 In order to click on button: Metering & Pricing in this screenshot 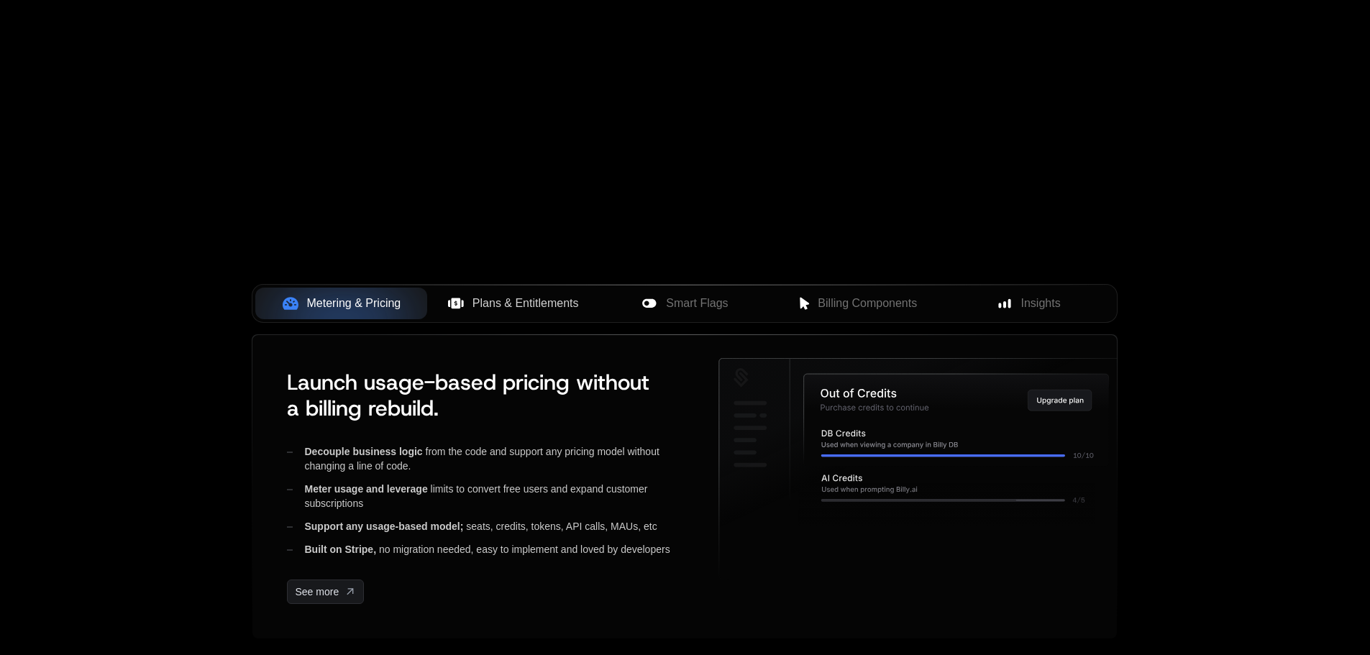, I will do `click(341, 304)`.